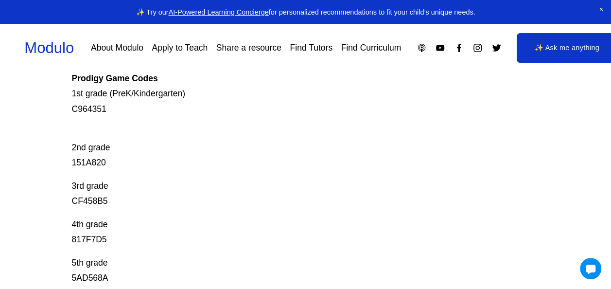 This screenshot has height=289, width=611. What do you see at coordinates (282, 270) in the screenshot?
I see `p: 5th grade 5AD568A` at bounding box center [282, 270].